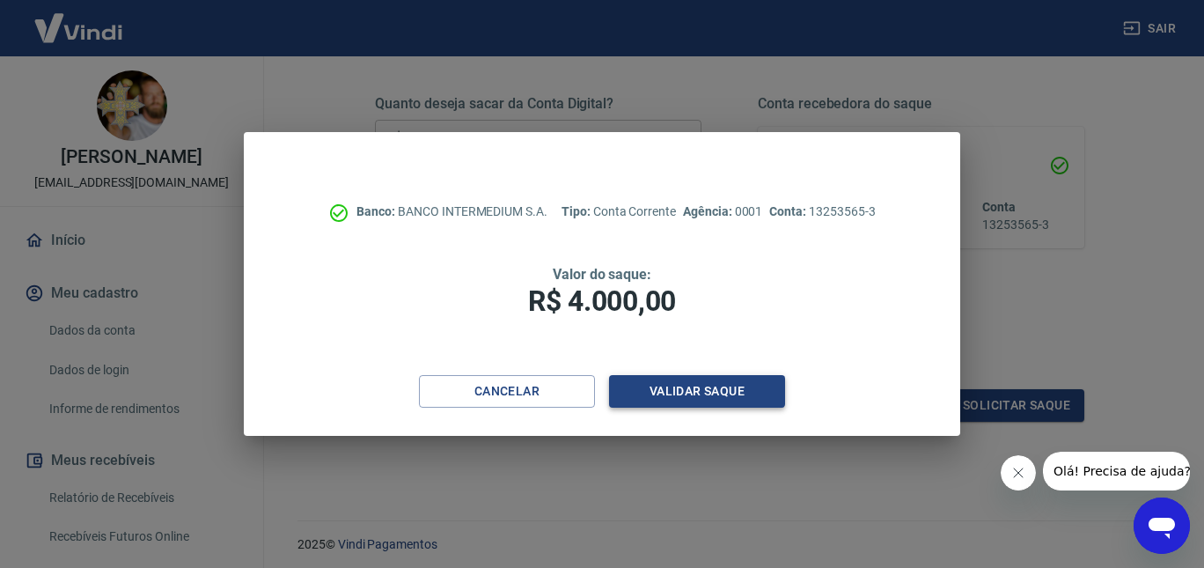 Image resolution: width=1204 pixels, height=568 pixels. What do you see at coordinates (79, 19) in the screenshot?
I see `span: Olá! Precisa de ajuda?` at bounding box center [79, 19].